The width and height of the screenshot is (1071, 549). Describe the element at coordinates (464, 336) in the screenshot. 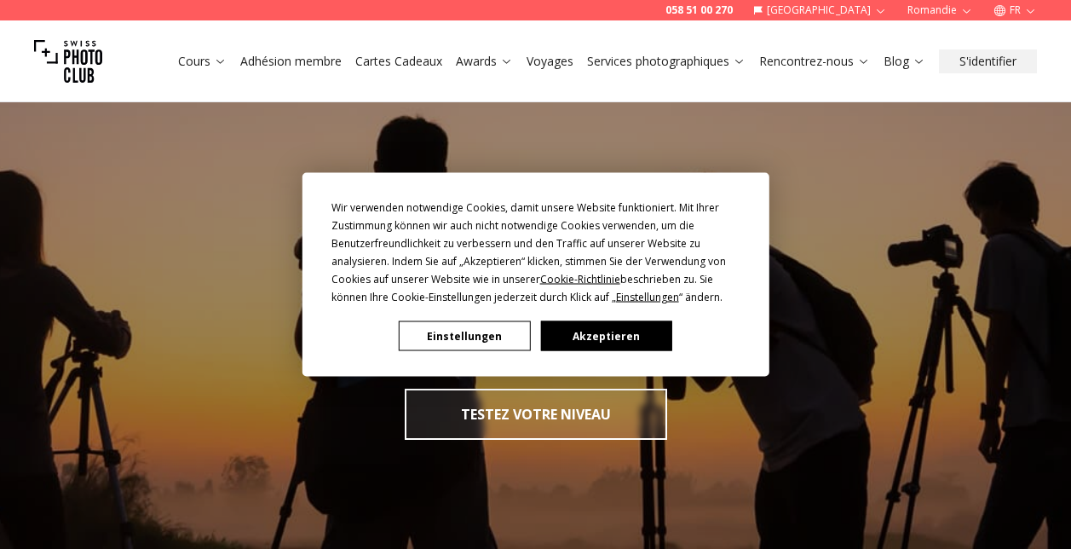

I see `button: Einstellungen` at that location.